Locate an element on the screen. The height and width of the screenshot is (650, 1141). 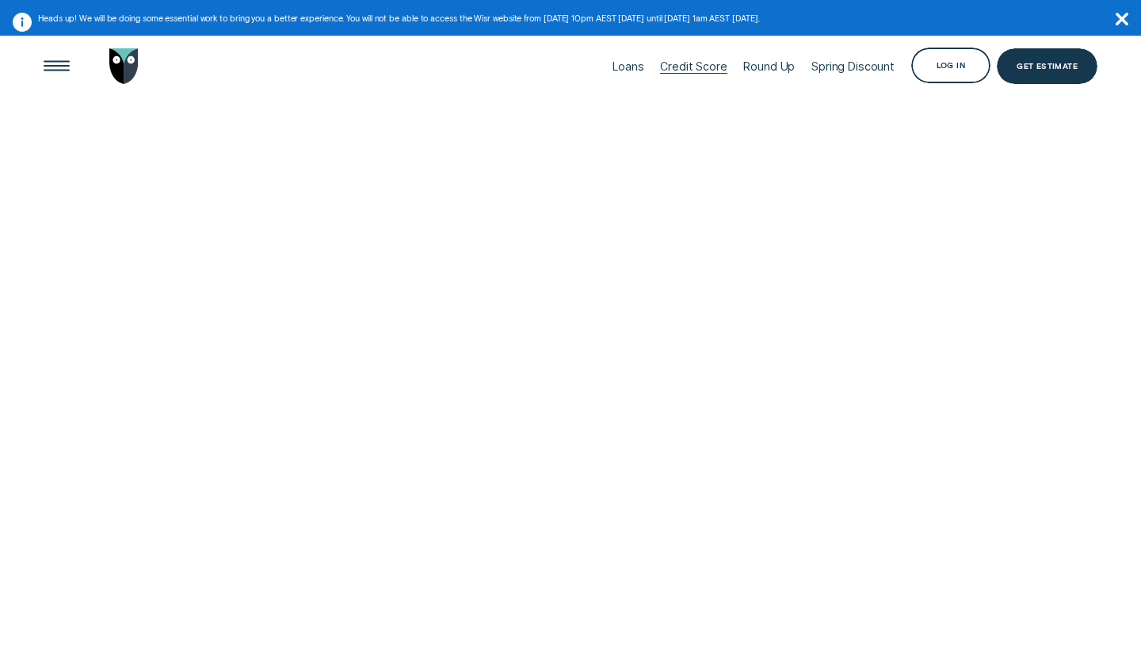
img: Wisr is located at coordinates (124, 66).